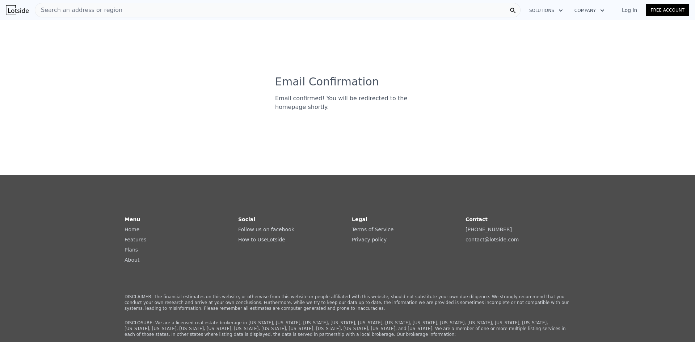 Image resolution: width=695 pixels, height=342 pixels. Describe the element at coordinates (17, 10) in the screenshot. I see `img: Lotside` at that location.